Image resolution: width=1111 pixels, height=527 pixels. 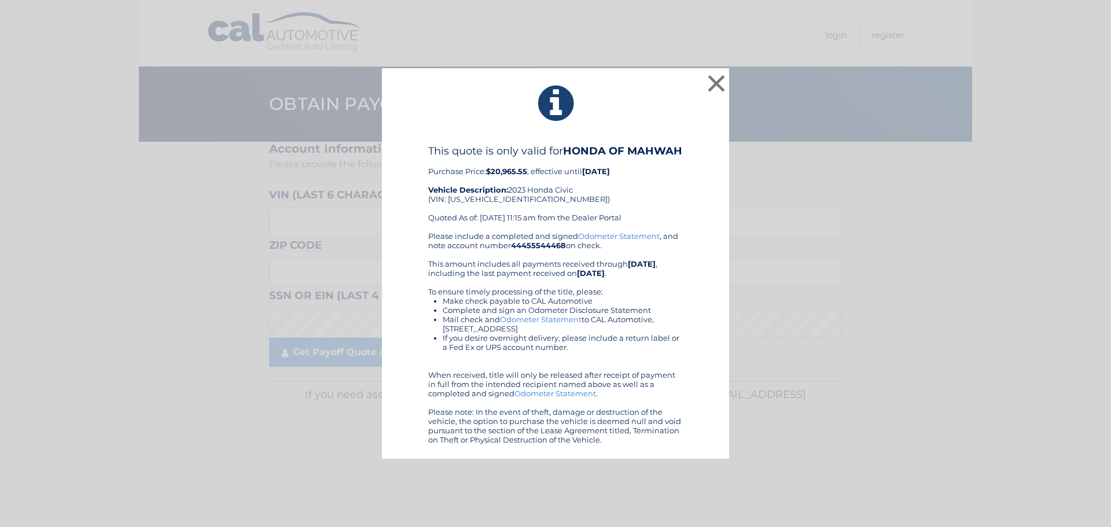 What do you see at coordinates (563, 343) in the screenshot?
I see `li: If you desire overnight delivery, please include a return label or a Fed Ex or UPS account number.` at bounding box center [563, 343].